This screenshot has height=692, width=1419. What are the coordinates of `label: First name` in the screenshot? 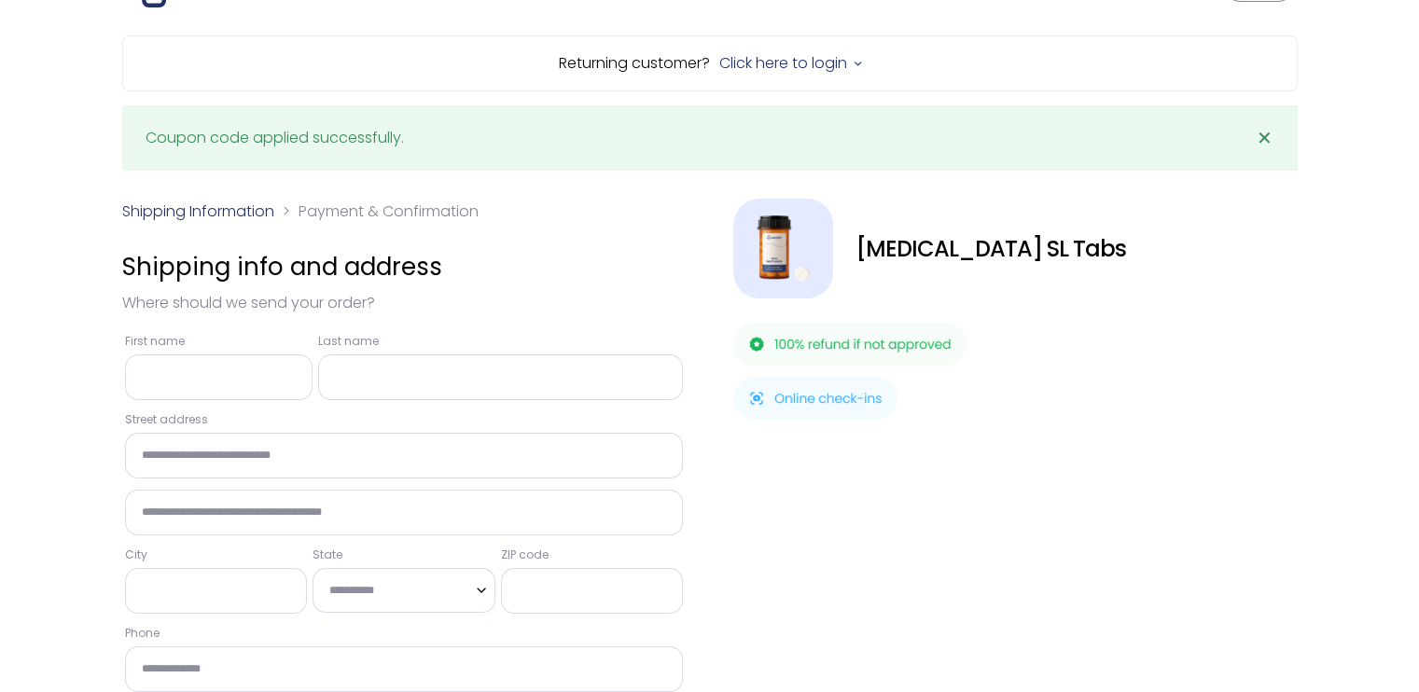 It's located at (219, 341).